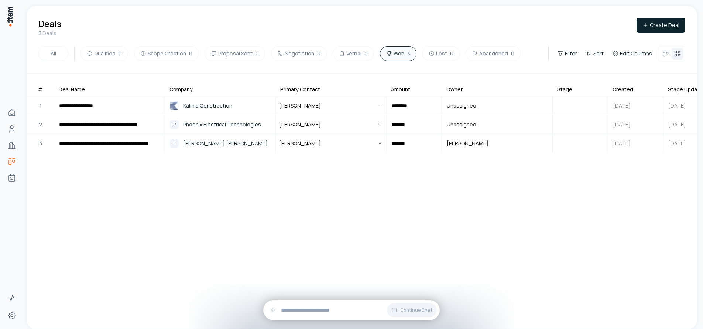  Describe the element at coordinates (595, 54) in the screenshot. I see `button: Sort` at that location.